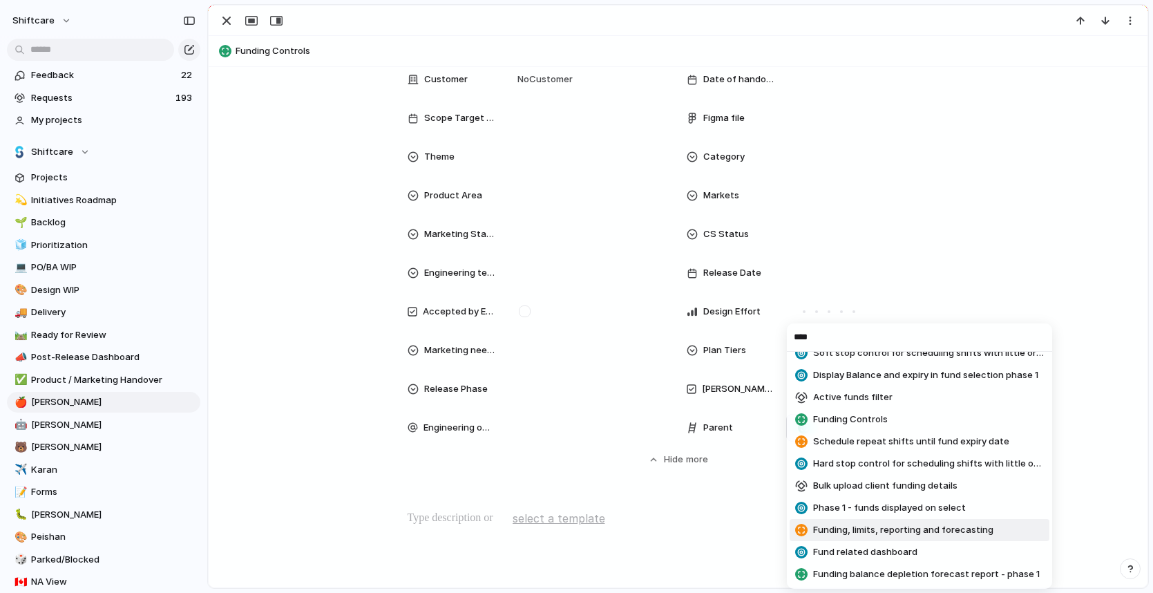 Image resolution: width=1153 pixels, height=593 pixels. I want to click on span: Funding Controls, so click(850, 419).